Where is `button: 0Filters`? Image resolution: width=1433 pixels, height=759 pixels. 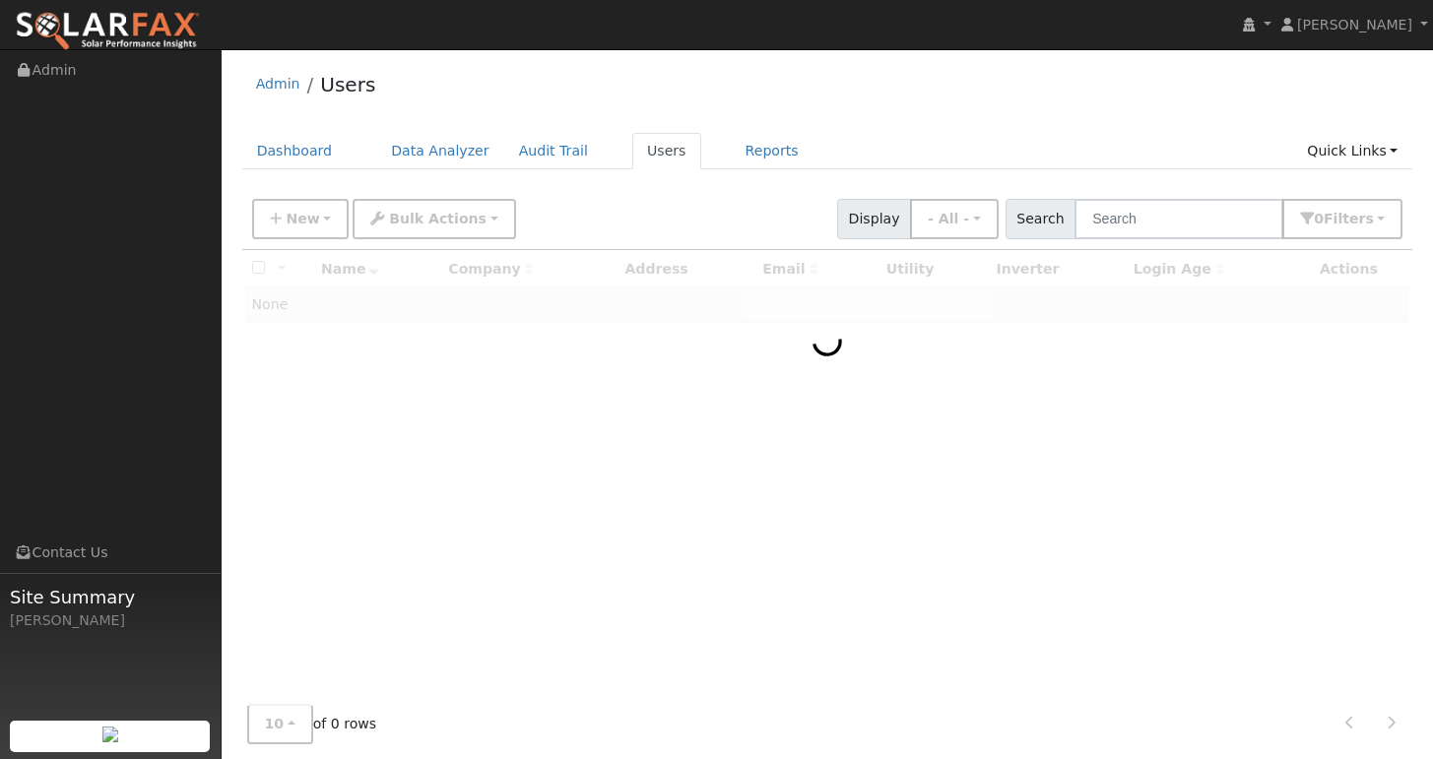
button: 0Filters is located at coordinates (1342, 219).